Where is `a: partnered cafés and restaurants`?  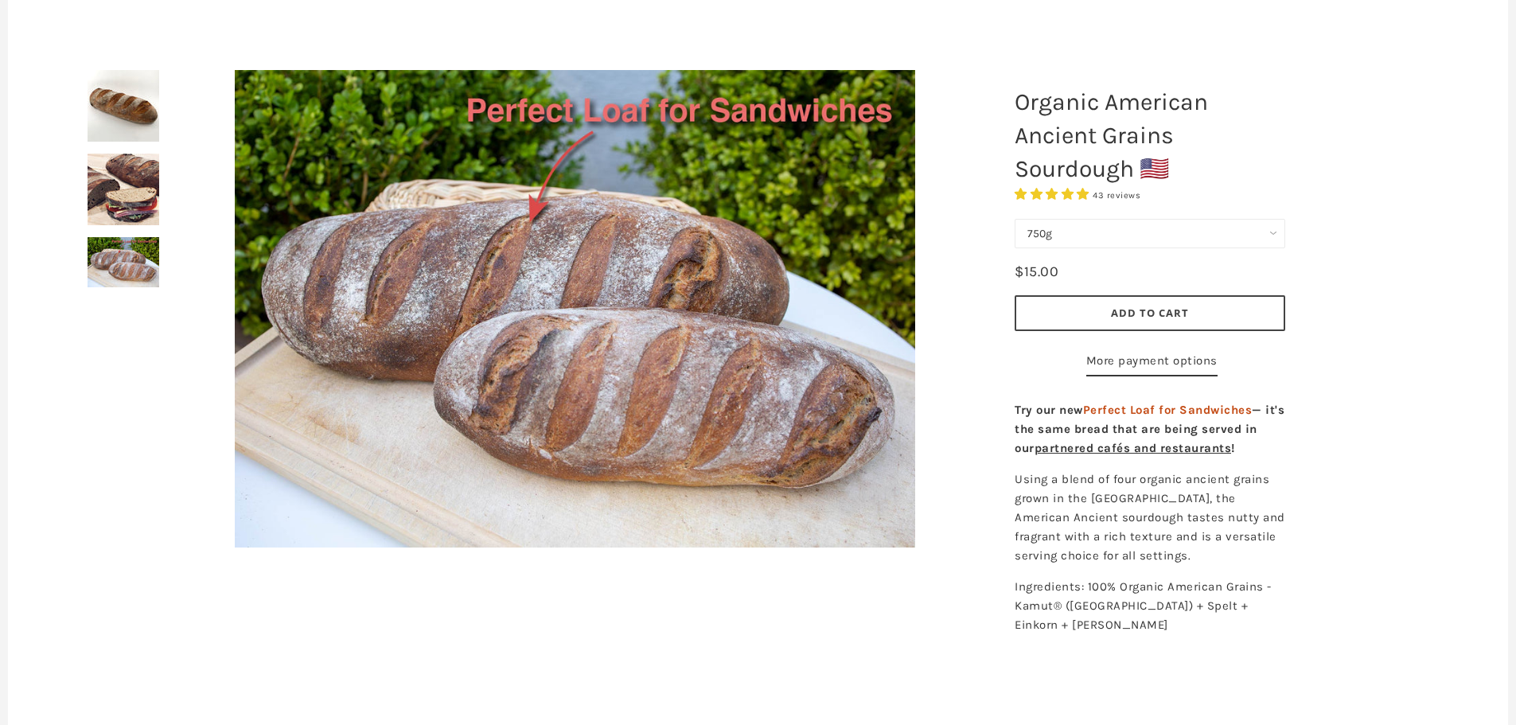 a: partnered cafés and restaurants is located at coordinates (1133, 448).